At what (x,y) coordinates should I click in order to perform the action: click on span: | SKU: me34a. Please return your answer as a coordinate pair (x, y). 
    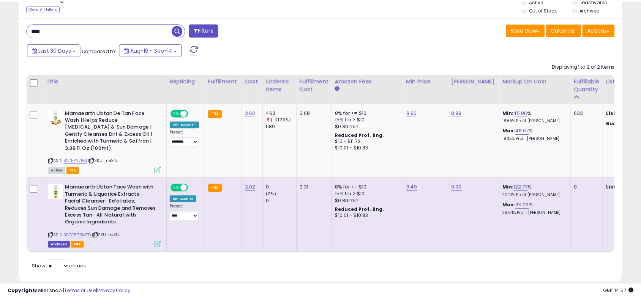
    Looking at the image, I should click on (104, 161).